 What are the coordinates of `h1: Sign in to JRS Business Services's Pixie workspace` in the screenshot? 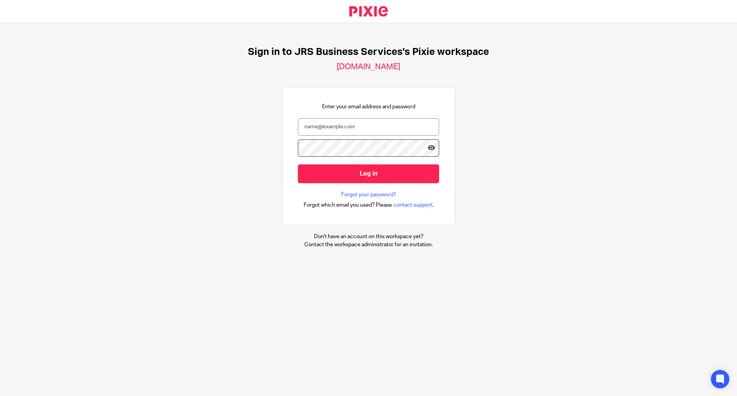 It's located at (369, 52).